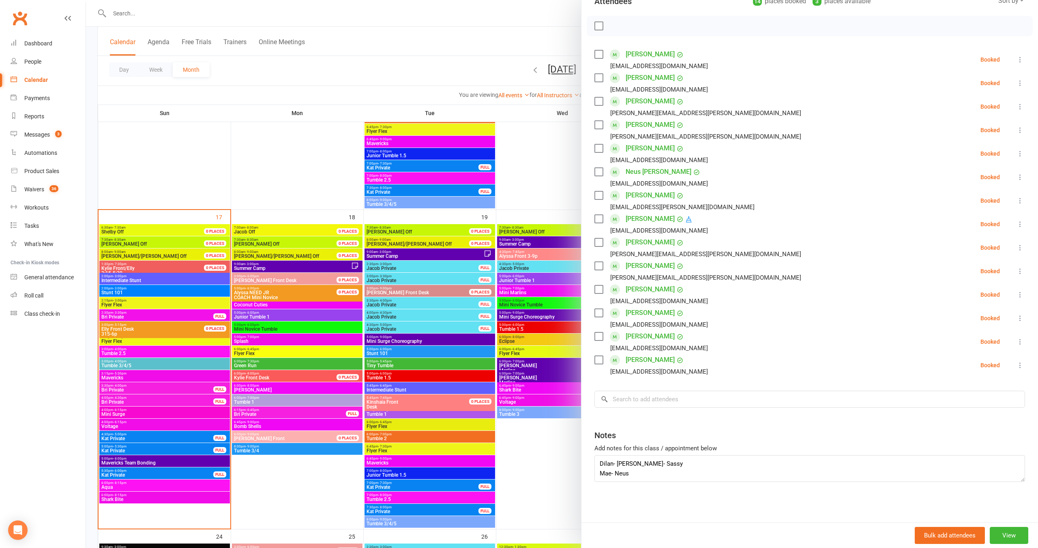  What do you see at coordinates (48, 171) in the screenshot?
I see `a: Product Sales` at bounding box center [48, 171].